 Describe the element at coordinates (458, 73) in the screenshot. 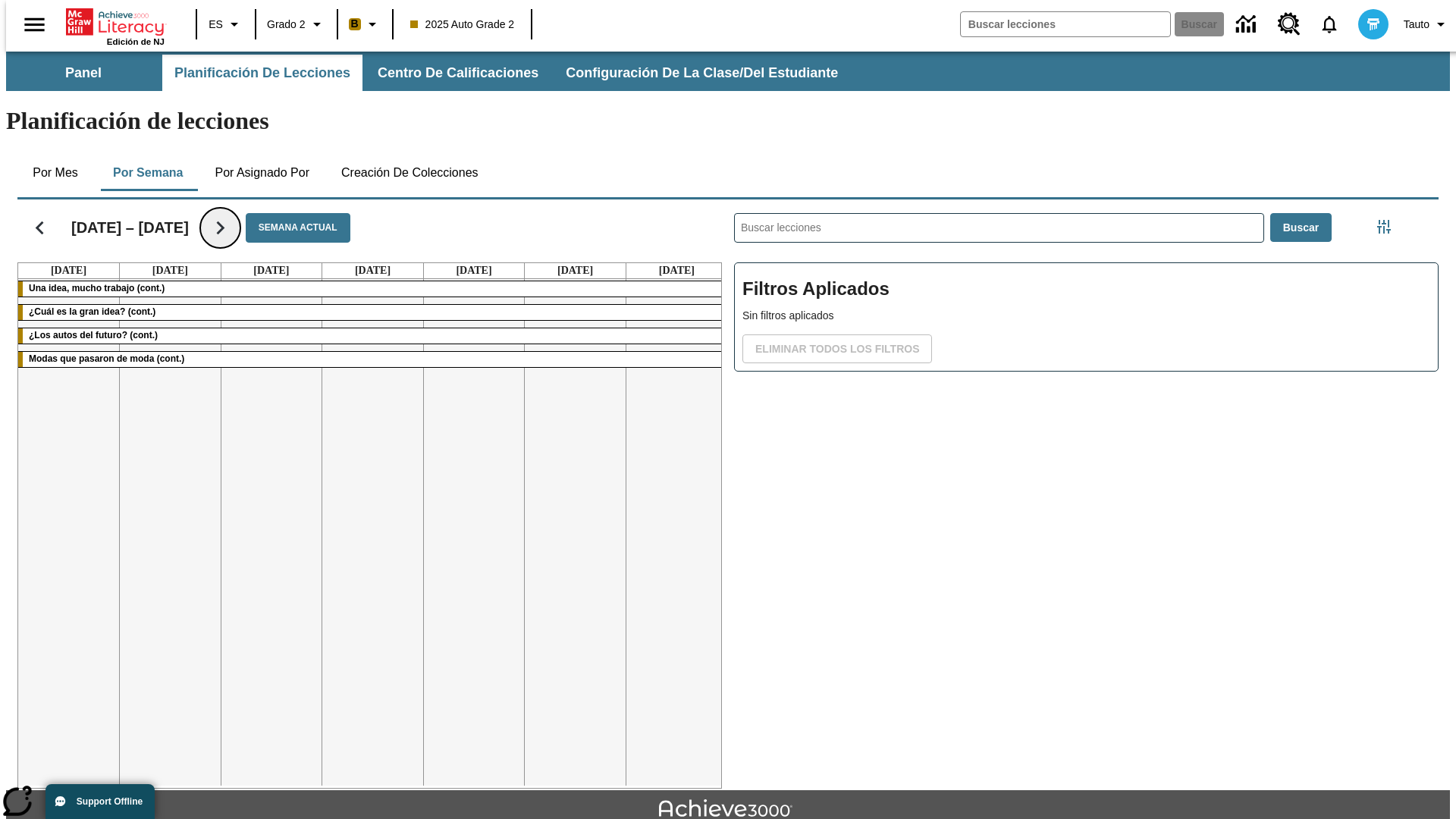

I see `span: Centro de calificaciones` at that location.